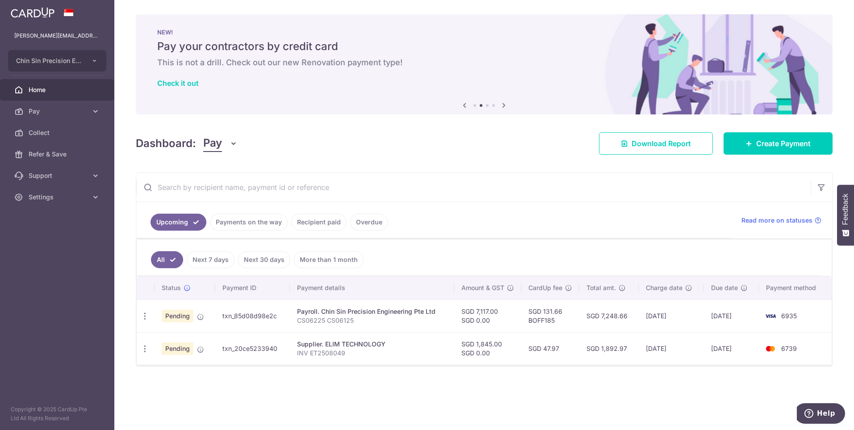  I want to click on span: Download Report, so click(661, 143).